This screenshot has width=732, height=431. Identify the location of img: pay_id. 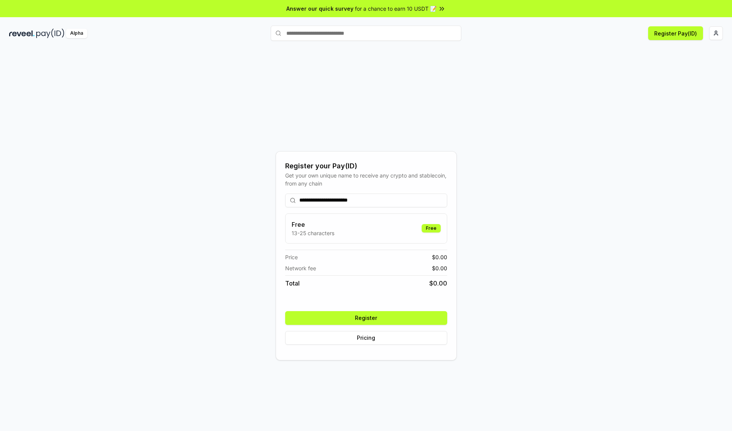
(50, 33).